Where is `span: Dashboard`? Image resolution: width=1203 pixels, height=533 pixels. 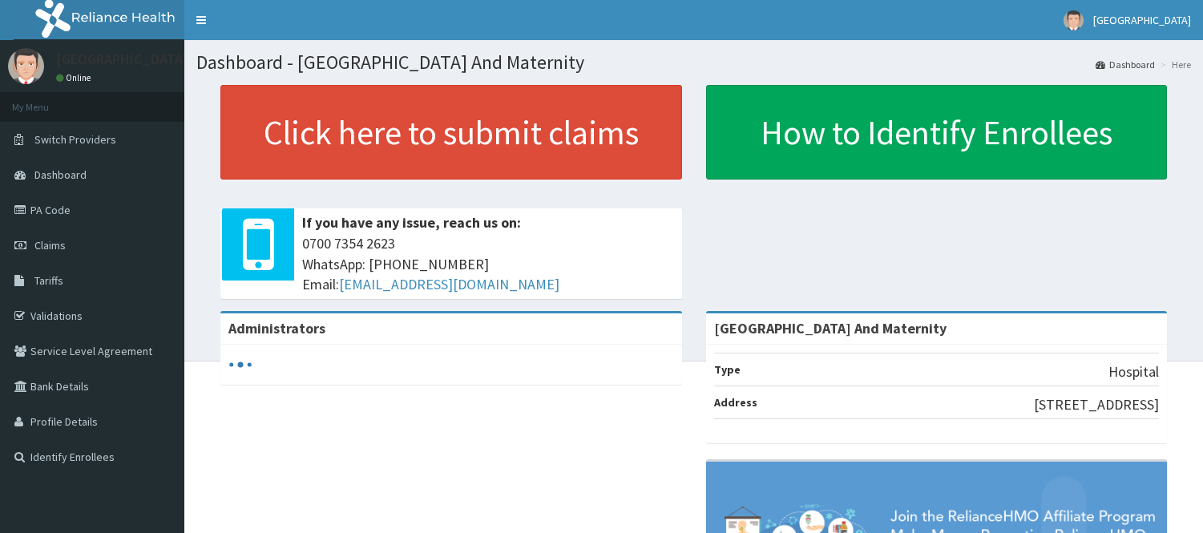 span: Dashboard is located at coordinates (60, 175).